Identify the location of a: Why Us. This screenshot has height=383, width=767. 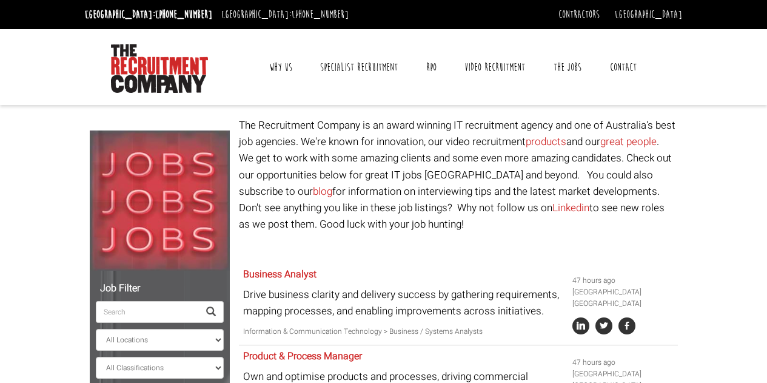
(281, 67).